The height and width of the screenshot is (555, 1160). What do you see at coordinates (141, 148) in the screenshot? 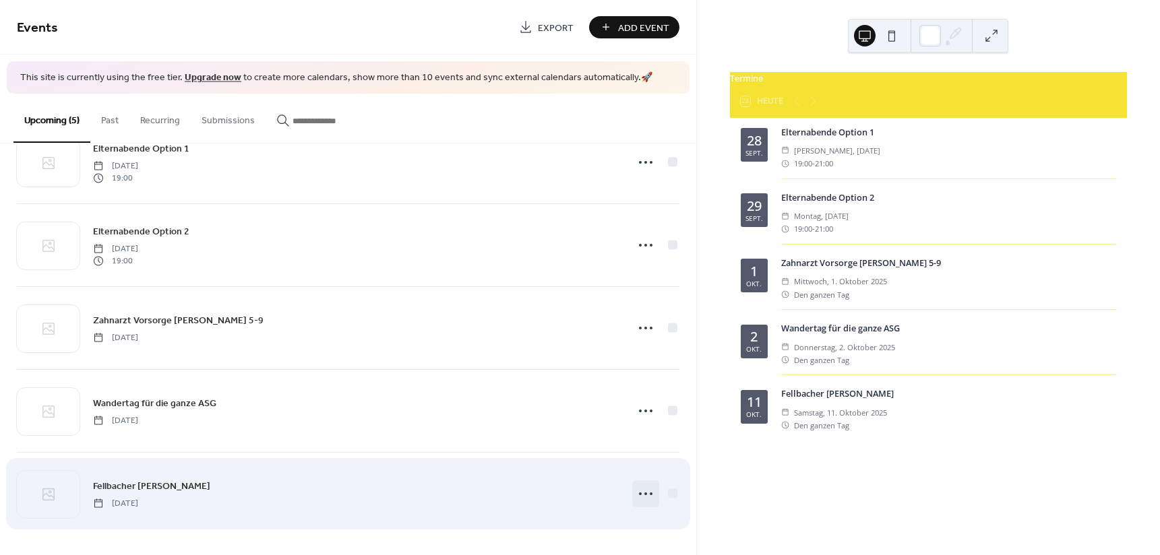
I see `a: Elternabende Option 1` at bounding box center [141, 148].